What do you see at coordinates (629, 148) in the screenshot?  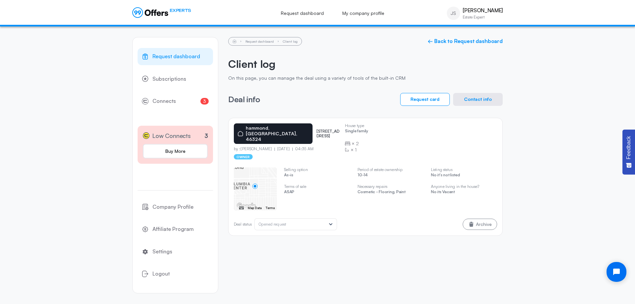 I see `span: Feedback` at bounding box center [629, 148].